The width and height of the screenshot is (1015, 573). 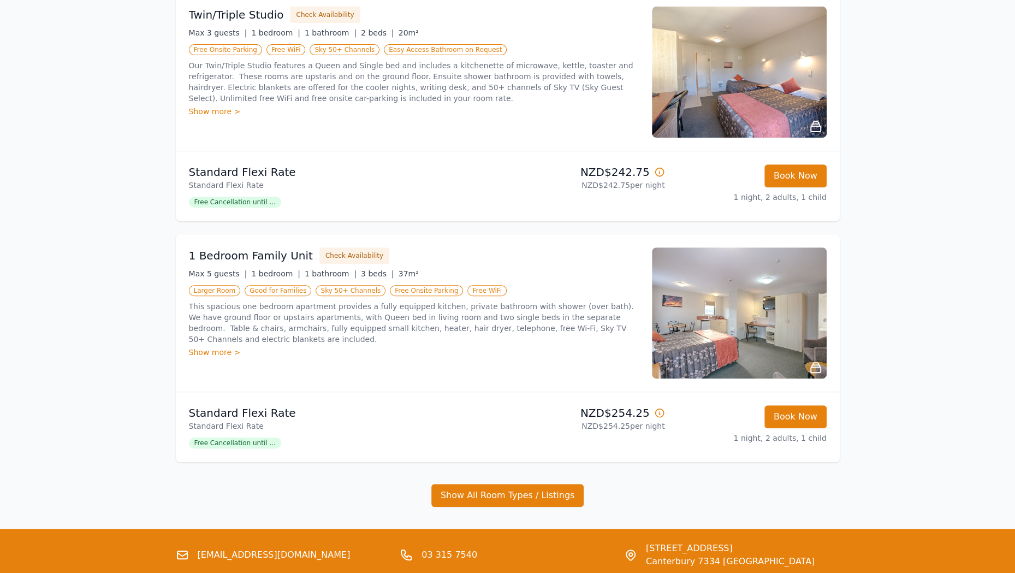 I want to click on span: Max 3 guests |, so click(x=218, y=33).